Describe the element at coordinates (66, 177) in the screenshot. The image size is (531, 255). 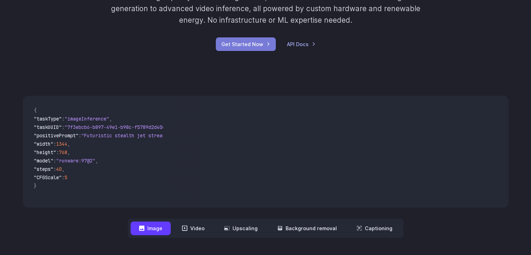
I see `span: 5` at that location.